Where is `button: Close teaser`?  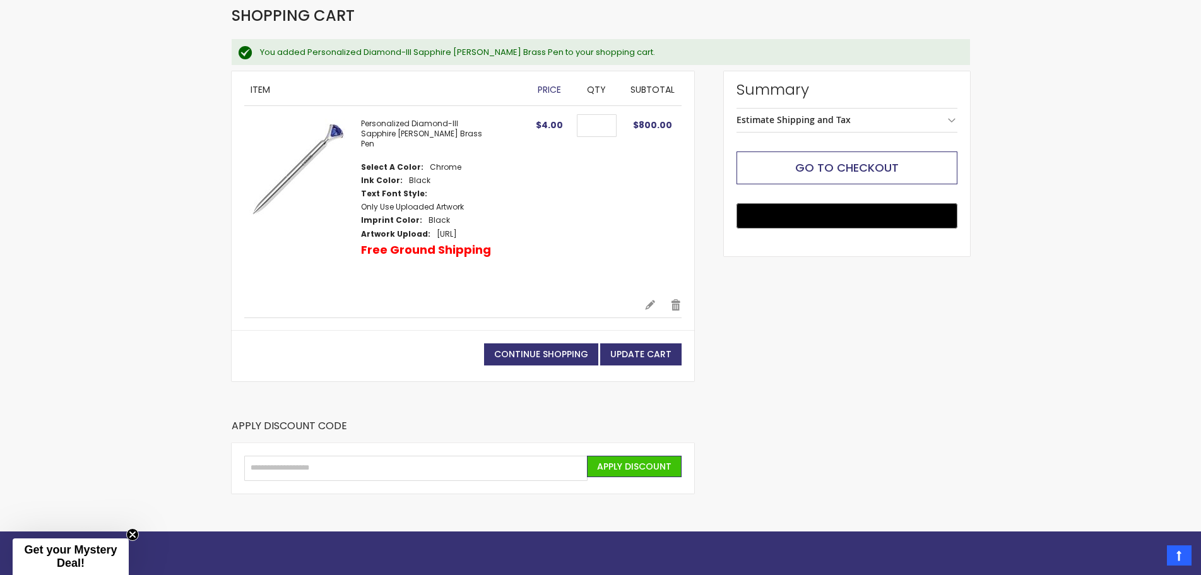 button: Close teaser is located at coordinates (133, 535).